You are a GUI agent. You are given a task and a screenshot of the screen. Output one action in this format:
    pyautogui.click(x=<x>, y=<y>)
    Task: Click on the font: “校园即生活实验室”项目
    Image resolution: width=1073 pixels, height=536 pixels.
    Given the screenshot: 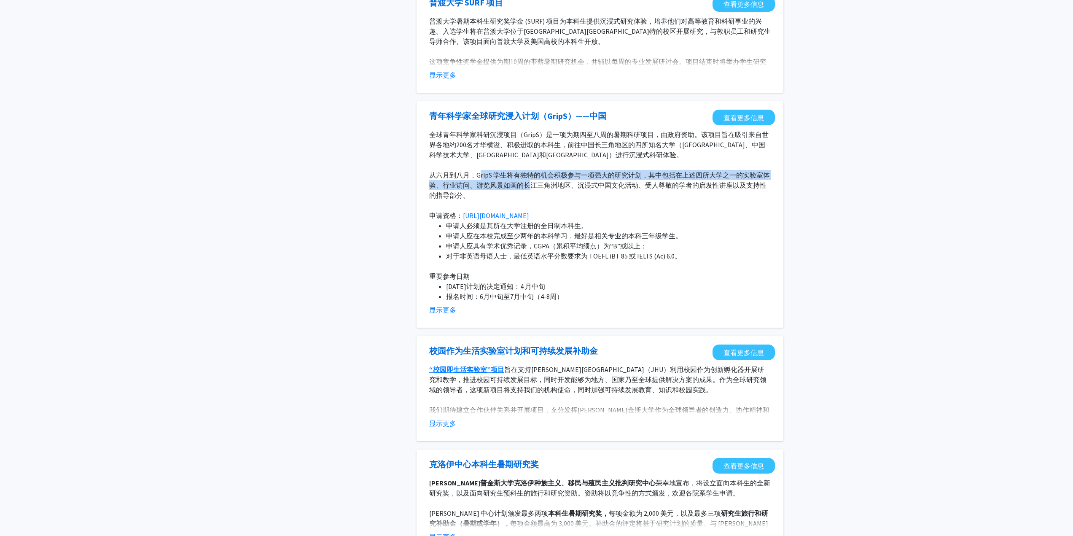 What is the action you would take?
    pyautogui.click(x=467, y=369)
    